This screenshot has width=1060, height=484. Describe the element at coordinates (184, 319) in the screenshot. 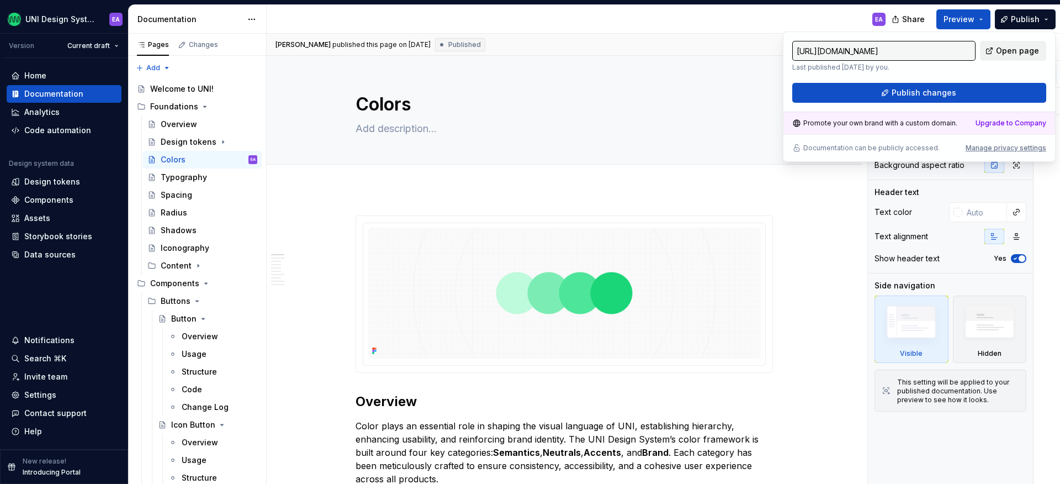

I see `div: Button` at that location.